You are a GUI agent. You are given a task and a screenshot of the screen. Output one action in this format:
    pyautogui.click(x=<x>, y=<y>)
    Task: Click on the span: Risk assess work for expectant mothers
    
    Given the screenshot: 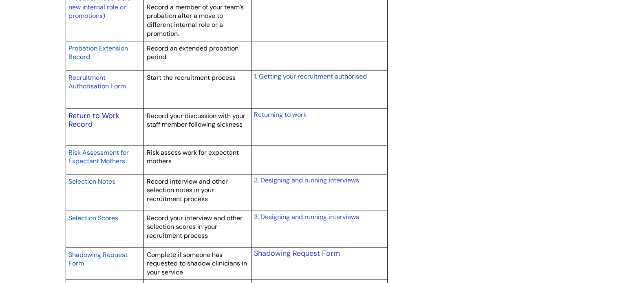 What is the action you would take?
    pyautogui.click(x=193, y=157)
    